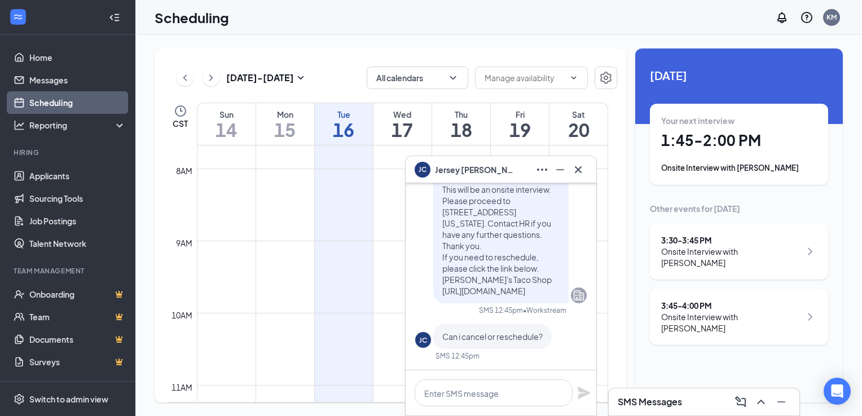 This screenshot has height=416, width=862. I want to click on div: 11am, so click(182, 388).